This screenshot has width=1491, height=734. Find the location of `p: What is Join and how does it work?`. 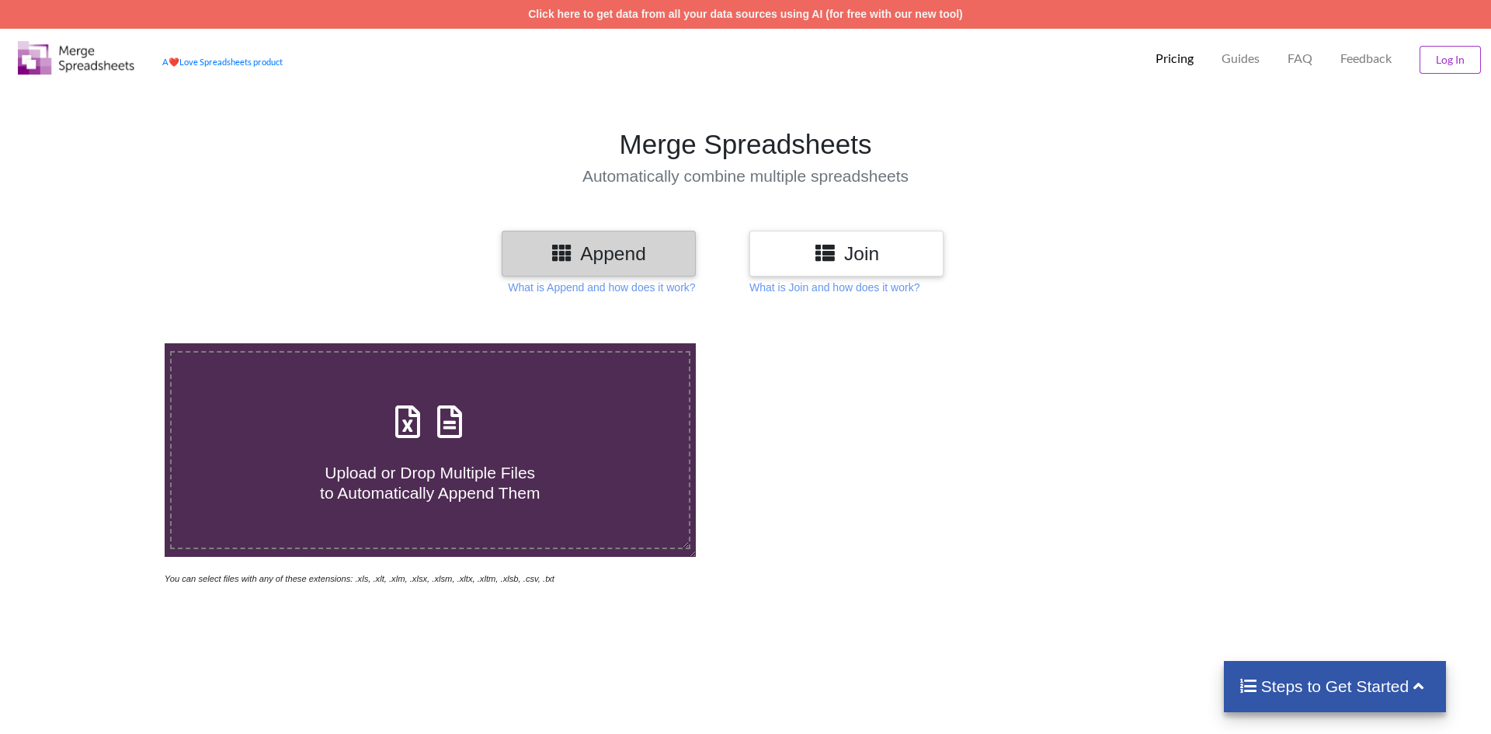

p: What is Join and how does it work? is located at coordinates (834, 287).